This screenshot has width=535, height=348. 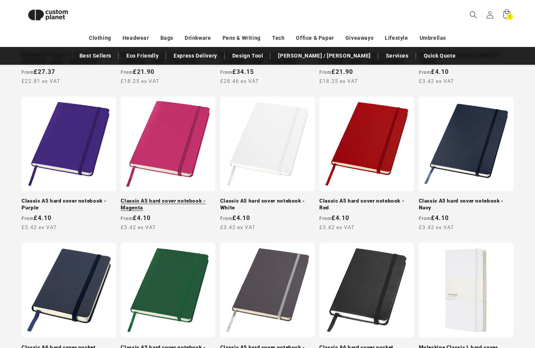 What do you see at coordinates (278, 38) in the screenshot?
I see `a: Tech` at bounding box center [278, 38].